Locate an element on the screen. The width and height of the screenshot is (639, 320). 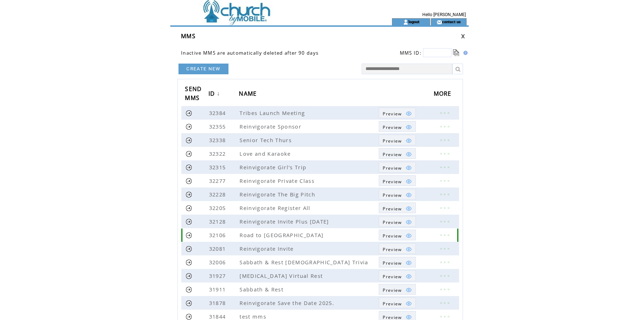
img: account_icon.gif is located at coordinates (405, 22).